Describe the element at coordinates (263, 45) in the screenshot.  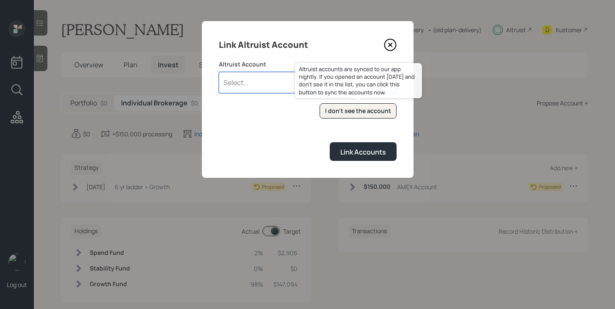
I see `h4: Link Altruist Account` at that location.